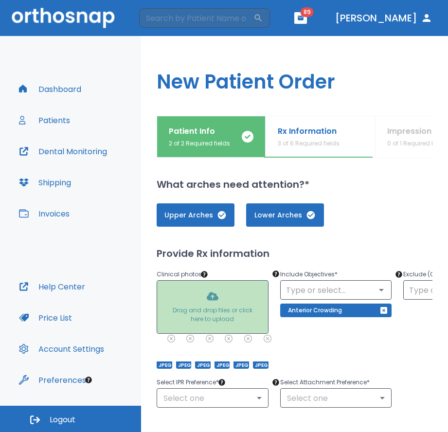 Image resolution: width=448 pixels, height=432 pixels. Describe the element at coordinates (315, 310) in the screenshot. I see `p: Anterior Crowding` at that location.